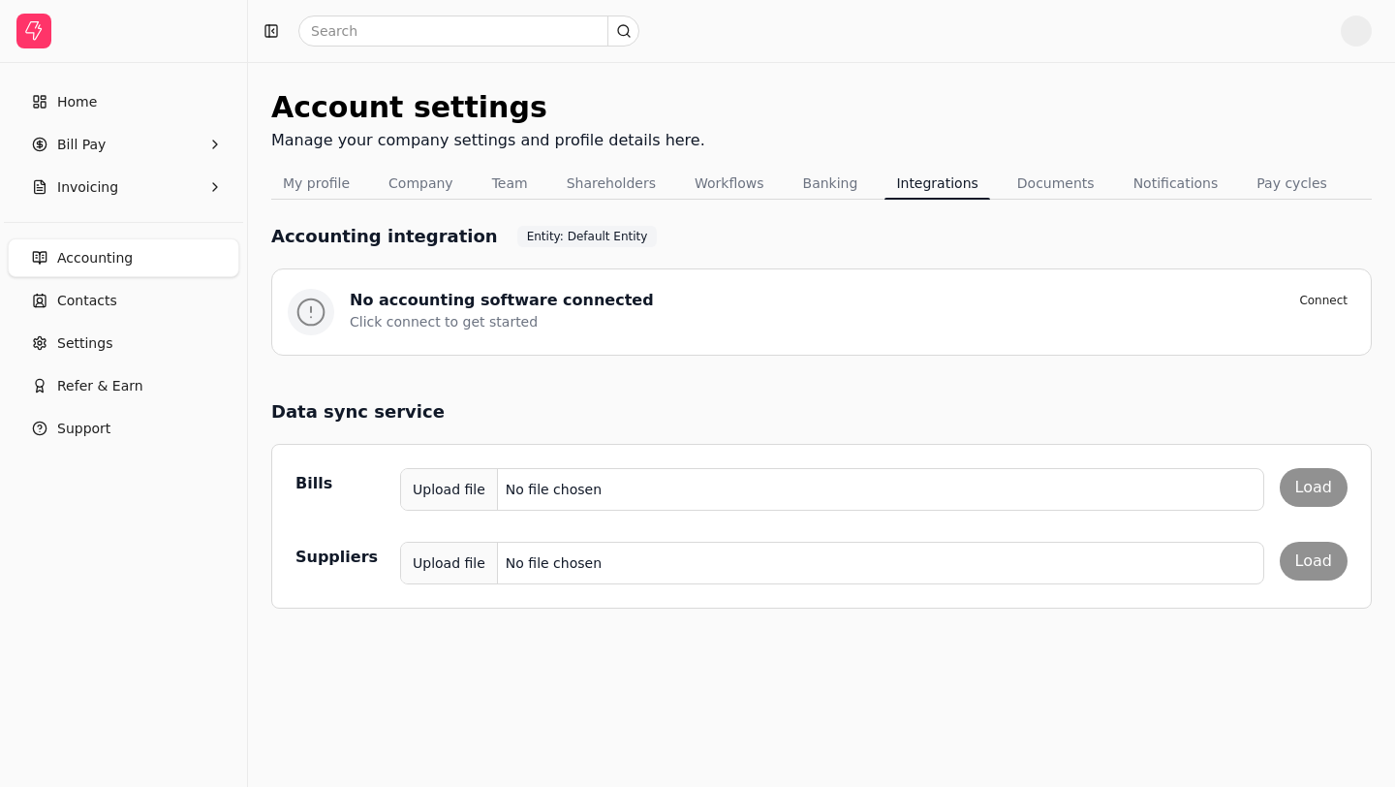  Describe the element at coordinates (488, 107) in the screenshot. I see `div: Account settings` at that location.